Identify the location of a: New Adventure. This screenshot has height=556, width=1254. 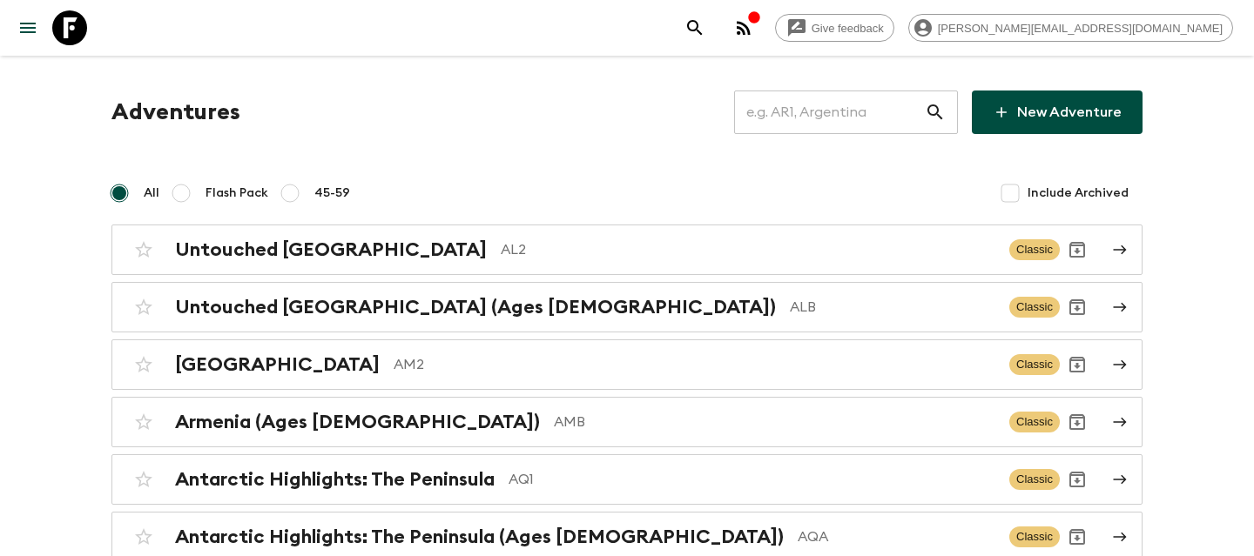
(1057, 112).